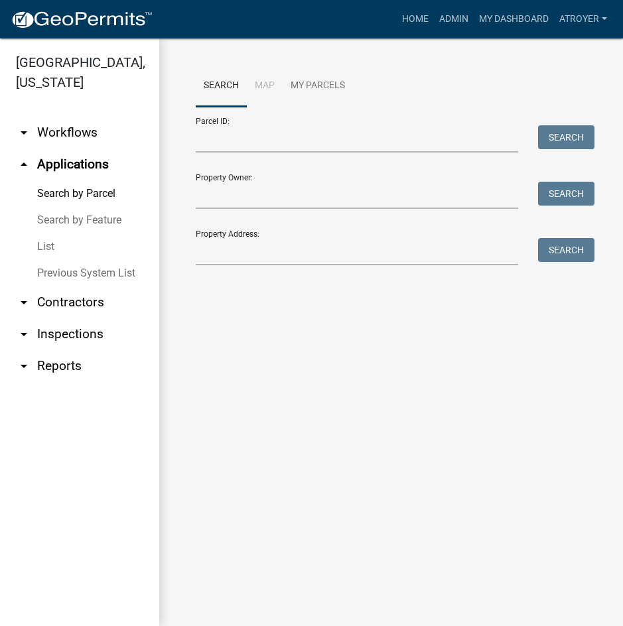 The height and width of the screenshot is (626, 623). I want to click on i: arrow_drop_up, so click(24, 165).